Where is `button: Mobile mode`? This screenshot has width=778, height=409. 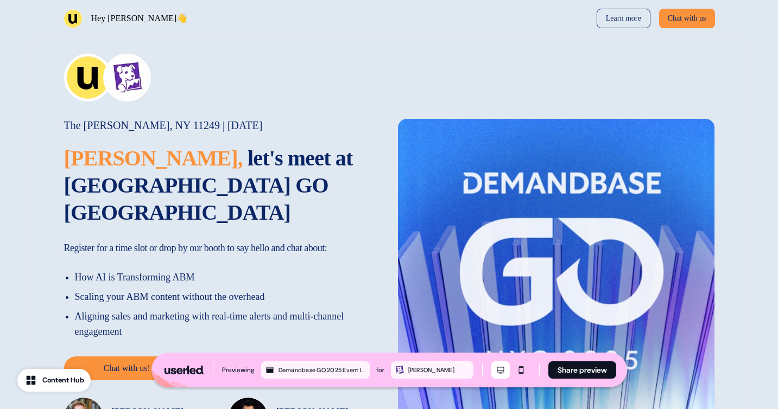 button: Mobile mode is located at coordinates (521, 370).